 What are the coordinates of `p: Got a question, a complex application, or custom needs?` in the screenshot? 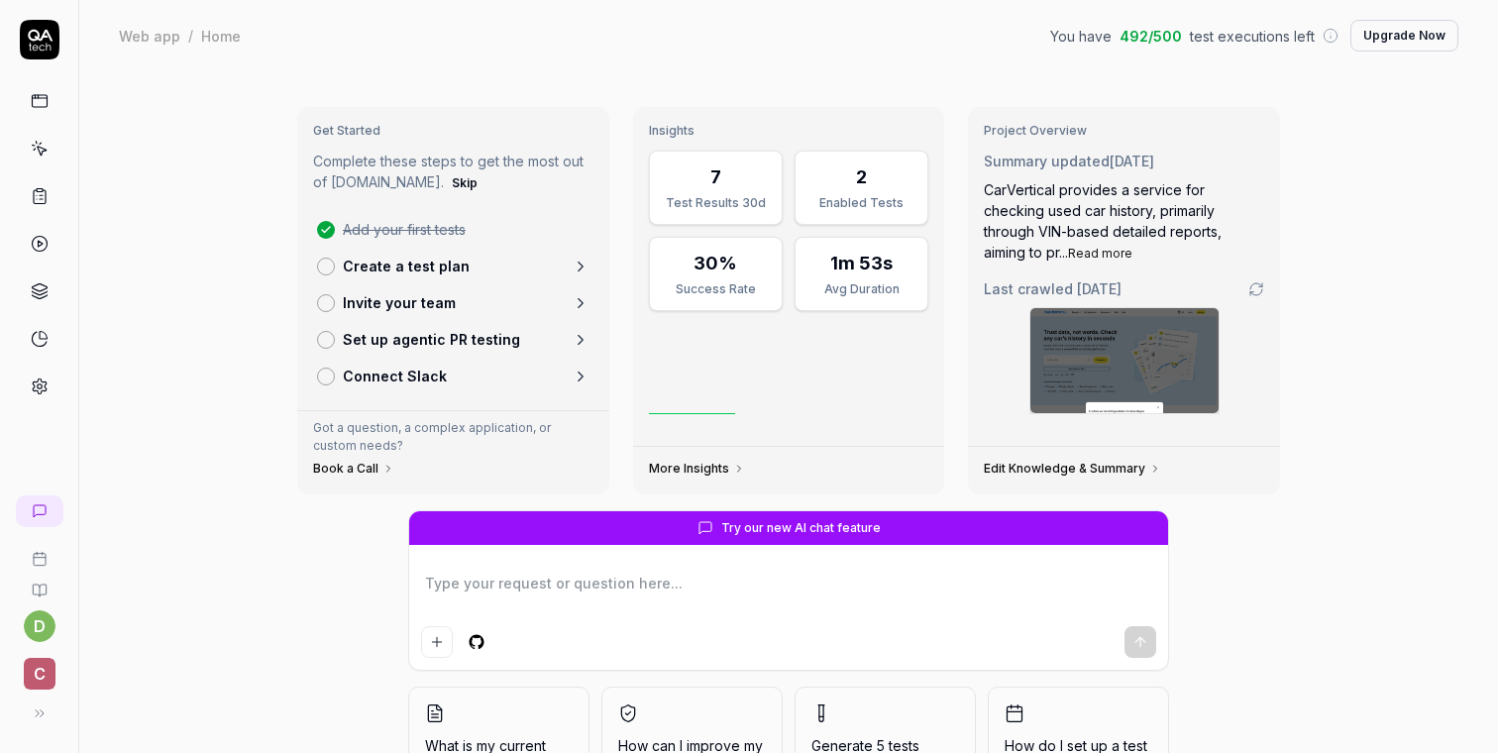 It's located at (453, 437).